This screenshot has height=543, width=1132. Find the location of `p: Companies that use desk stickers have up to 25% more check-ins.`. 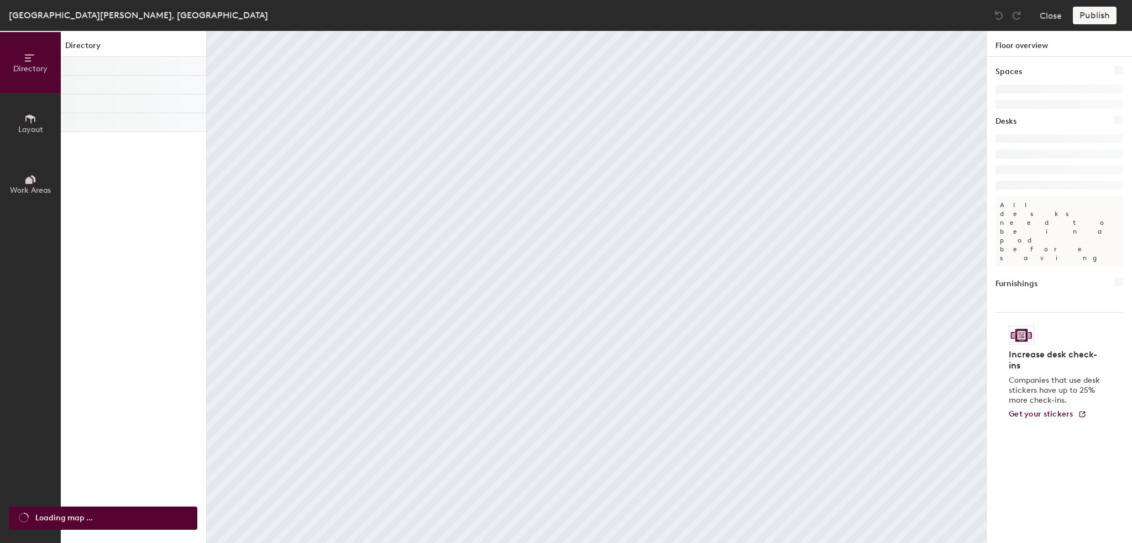

p: Companies that use desk stickers have up to 25% more check-ins. is located at coordinates (1055, 391).